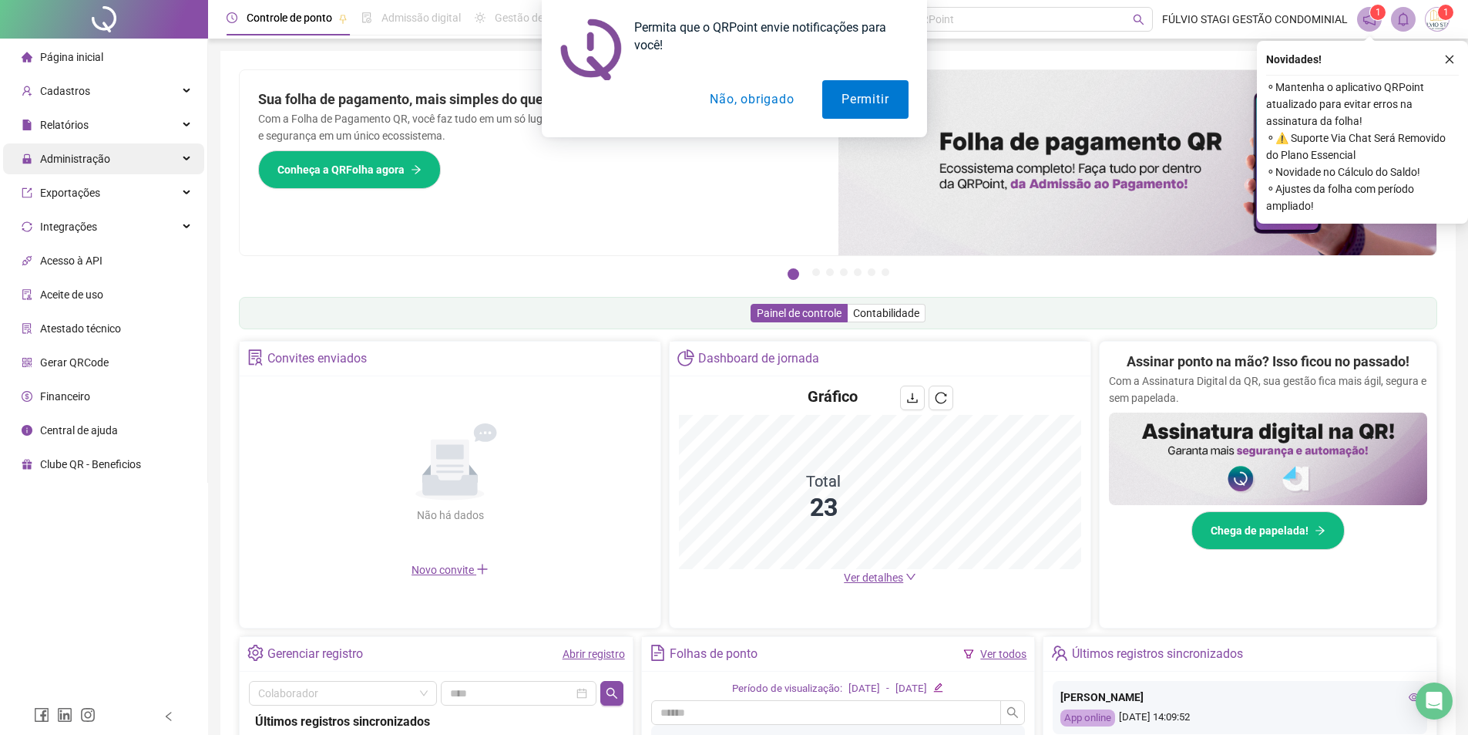 The image size is (1468, 735). I want to click on div: Open Intercom Messenger, so click(1435, 701).